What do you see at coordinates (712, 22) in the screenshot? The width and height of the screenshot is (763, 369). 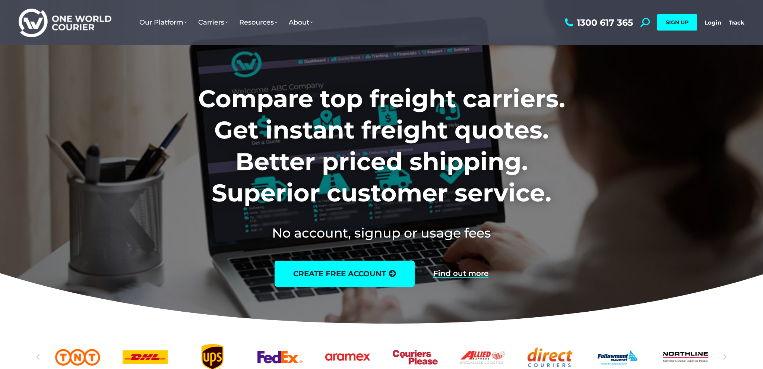 I see `a: Login` at bounding box center [712, 22].